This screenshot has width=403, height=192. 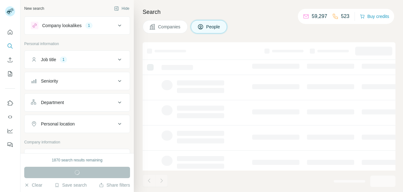 What do you see at coordinates (77, 160) in the screenshot?
I see `div: 1870 search results remaining` at bounding box center [77, 160].